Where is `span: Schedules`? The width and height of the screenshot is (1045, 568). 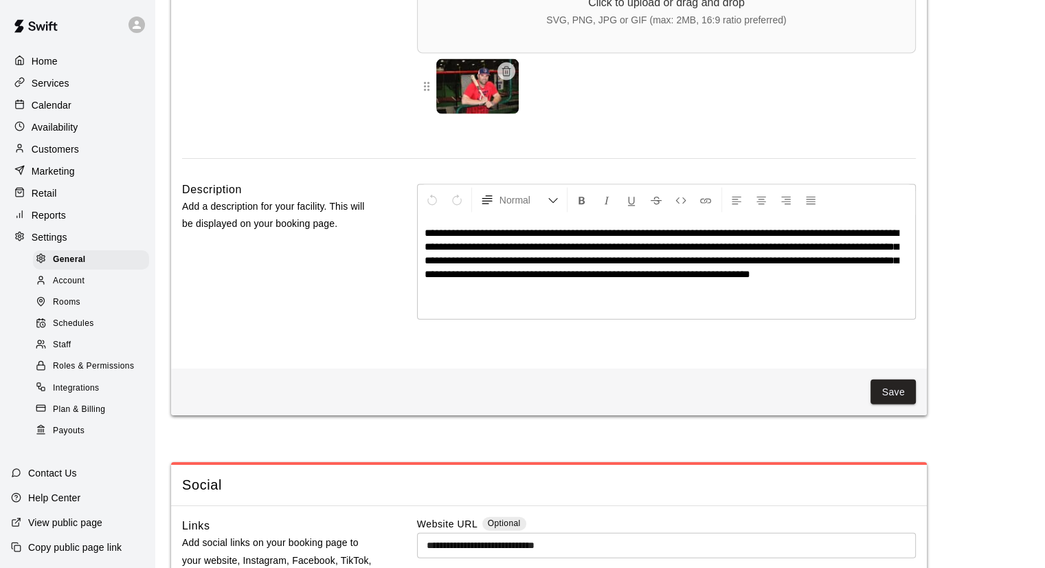 span: Schedules is located at coordinates (74, 324).